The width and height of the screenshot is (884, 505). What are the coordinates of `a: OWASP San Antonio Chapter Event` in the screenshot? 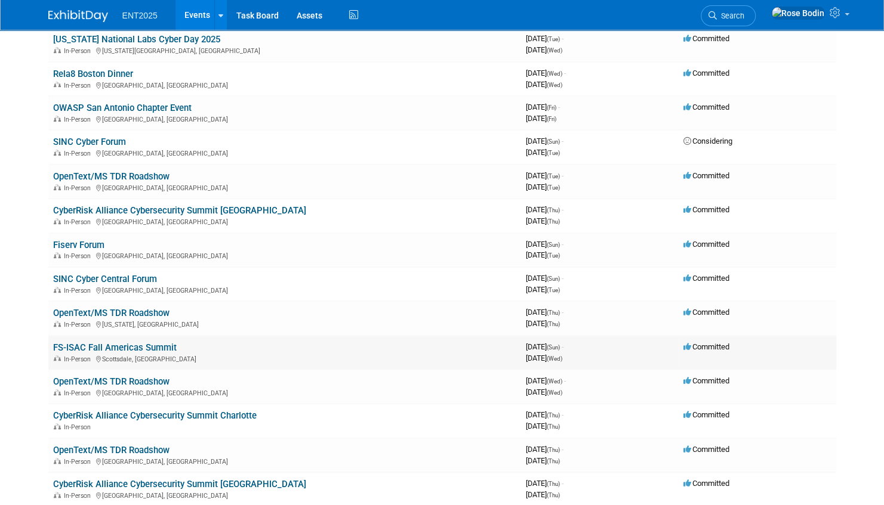 It's located at (122, 108).